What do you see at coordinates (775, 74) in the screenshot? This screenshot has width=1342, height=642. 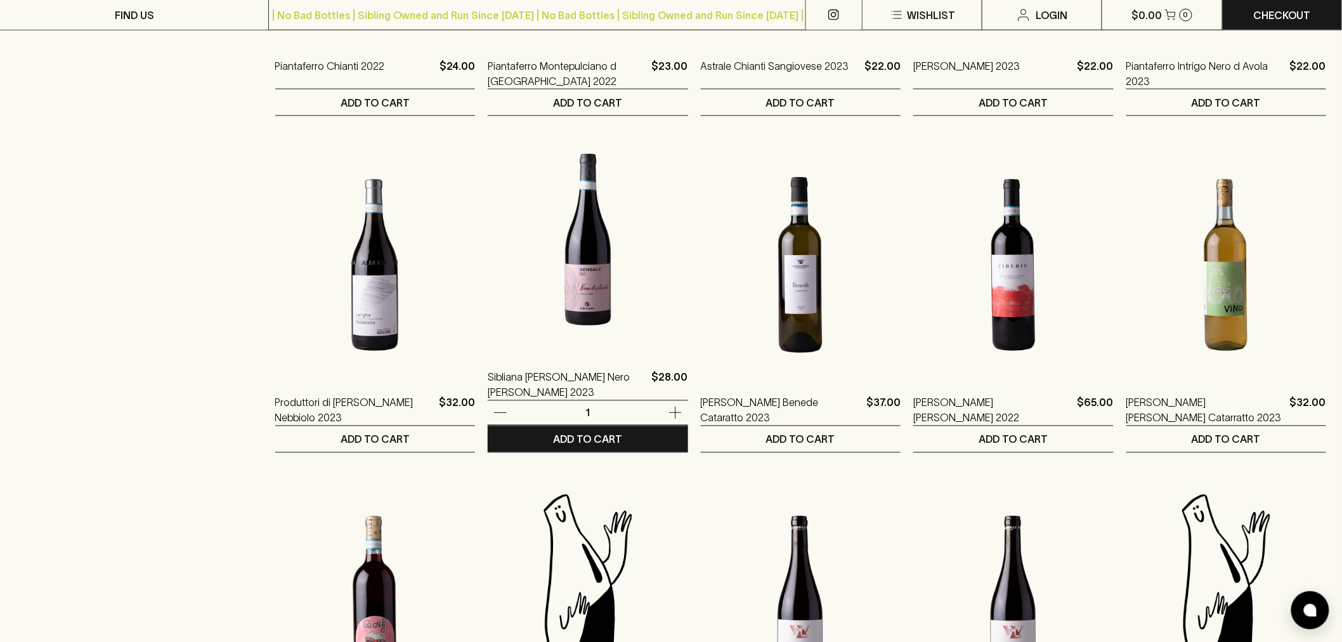 I see `p: Astrale Chianti Sangiovese 2023` at bounding box center [775, 74].